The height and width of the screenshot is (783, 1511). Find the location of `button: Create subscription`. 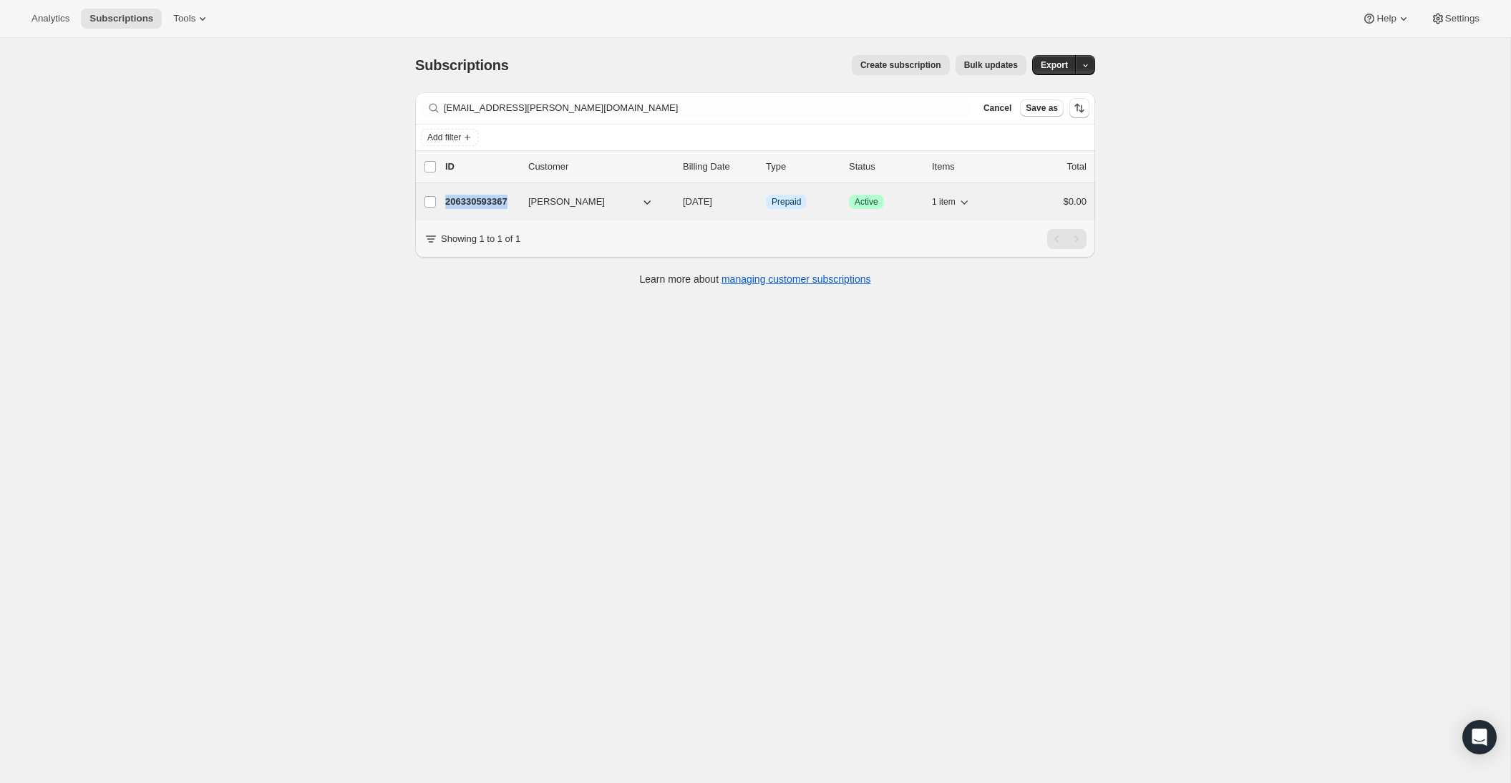

button: Create subscription is located at coordinates (900, 65).